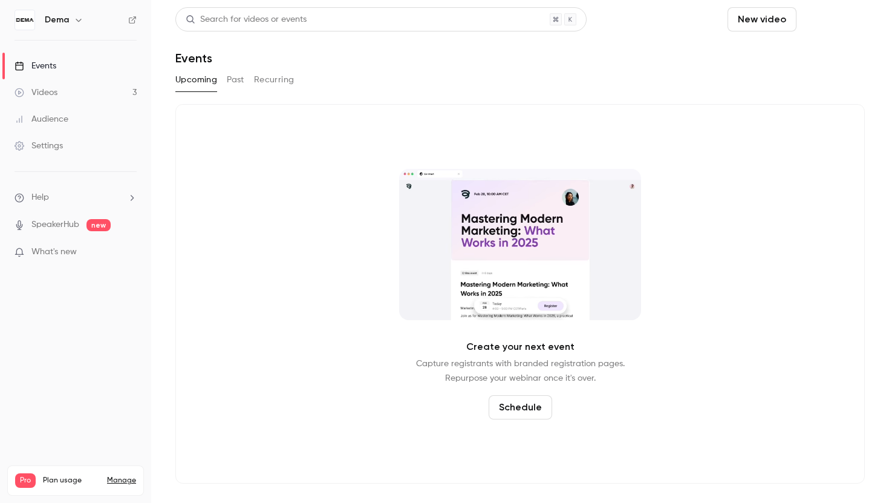 This screenshot has width=889, height=503. Describe the element at coordinates (520, 347) in the screenshot. I see `p: Create your next event` at that location.